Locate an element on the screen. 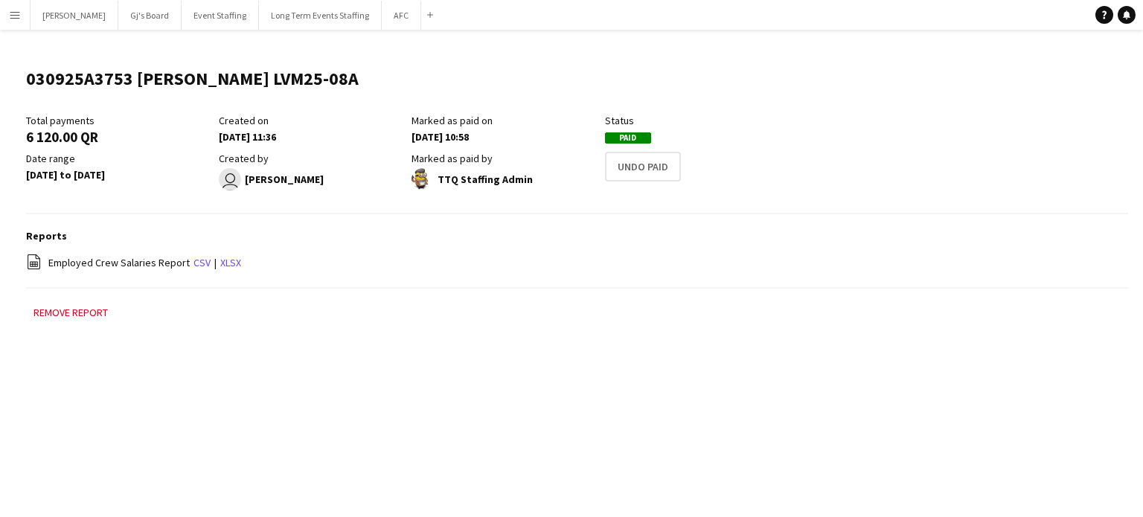 The image size is (1143, 517). div: Marked as paid by is located at coordinates (504, 158).